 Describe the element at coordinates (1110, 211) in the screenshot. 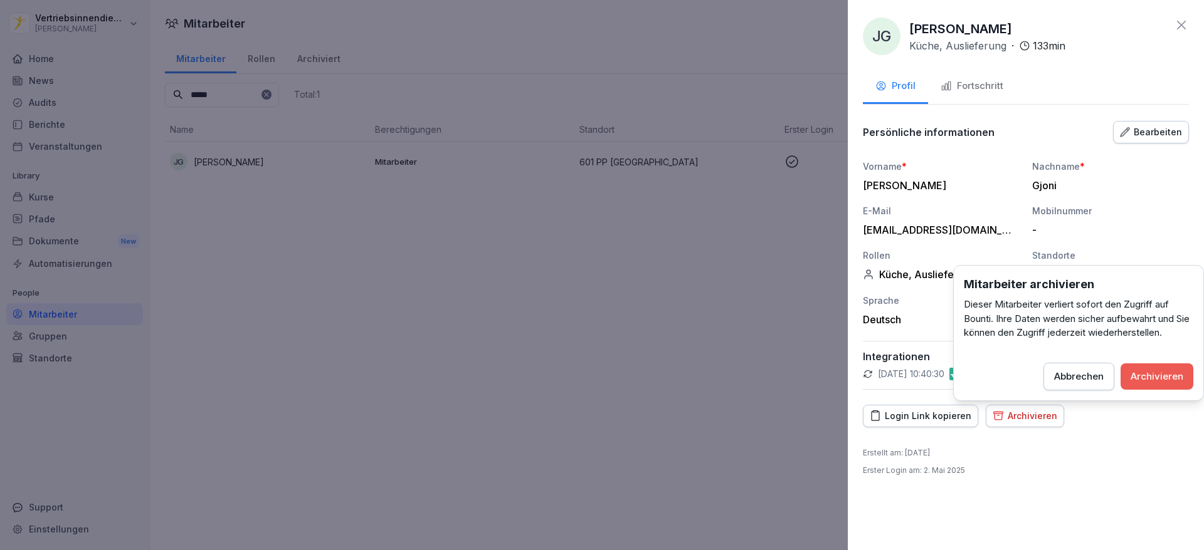

I see `div: Mobilnummer` at that location.